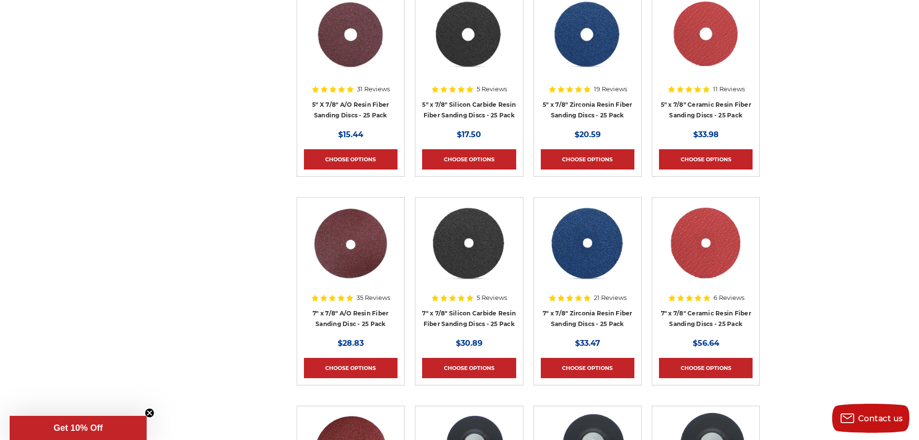 This screenshot has height=440, width=919. Describe the element at coordinates (588, 343) in the screenshot. I see `span: $33.47` at that location.